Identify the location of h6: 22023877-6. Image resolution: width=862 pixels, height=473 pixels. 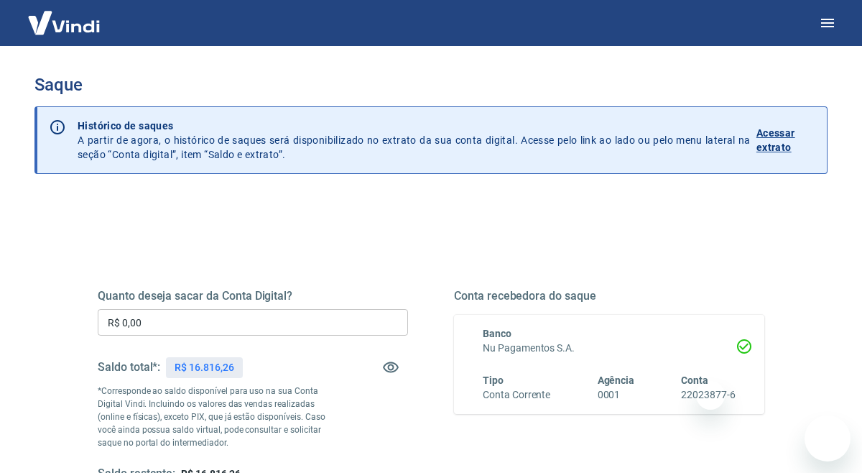
(708, 394).